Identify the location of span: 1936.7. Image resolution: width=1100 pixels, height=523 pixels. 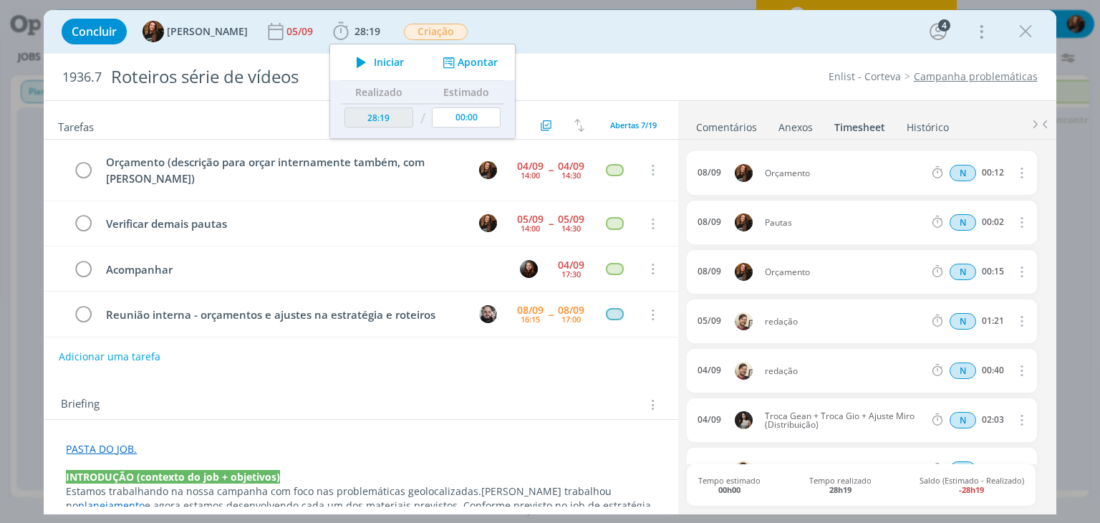
(82, 77).